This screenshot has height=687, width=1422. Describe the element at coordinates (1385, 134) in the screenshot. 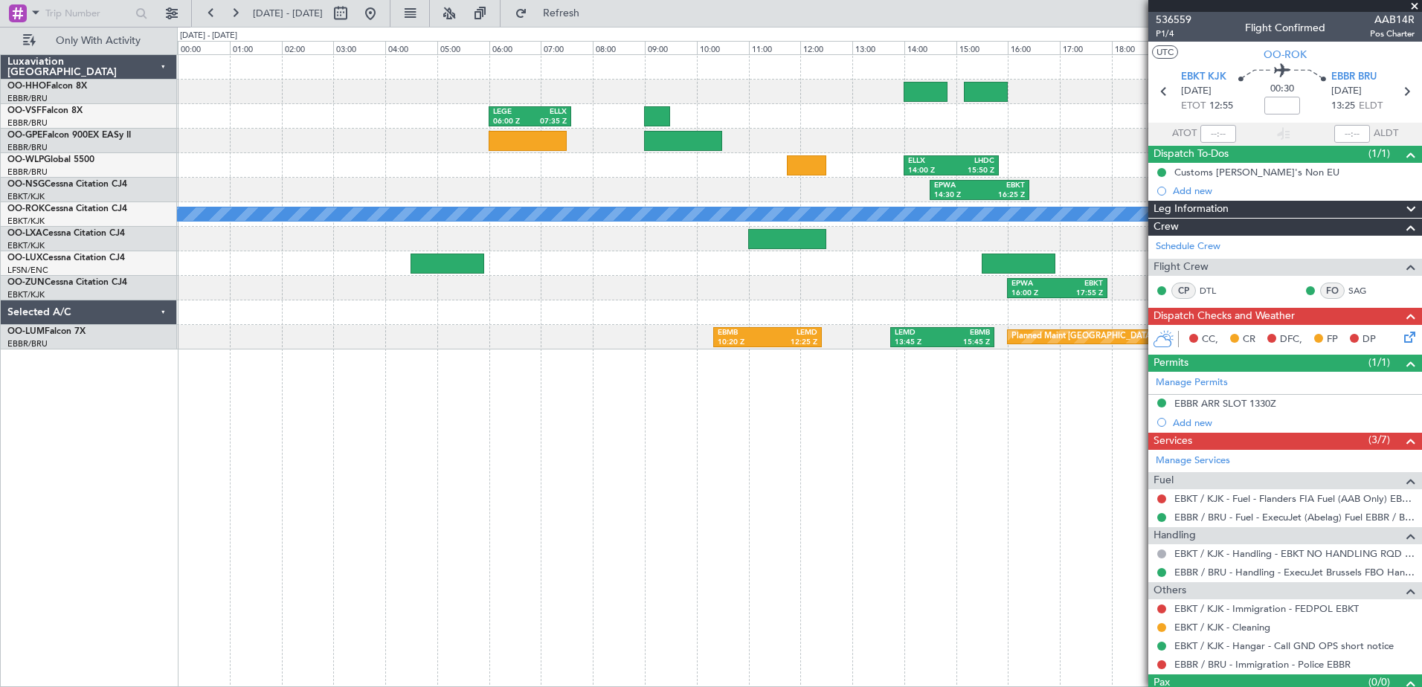

I see `span: ALDT` at that location.